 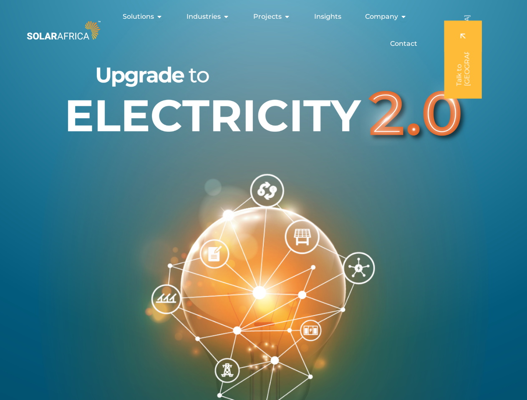 What do you see at coordinates (267, 17) in the screenshot?
I see `span: Projects` at bounding box center [267, 17].